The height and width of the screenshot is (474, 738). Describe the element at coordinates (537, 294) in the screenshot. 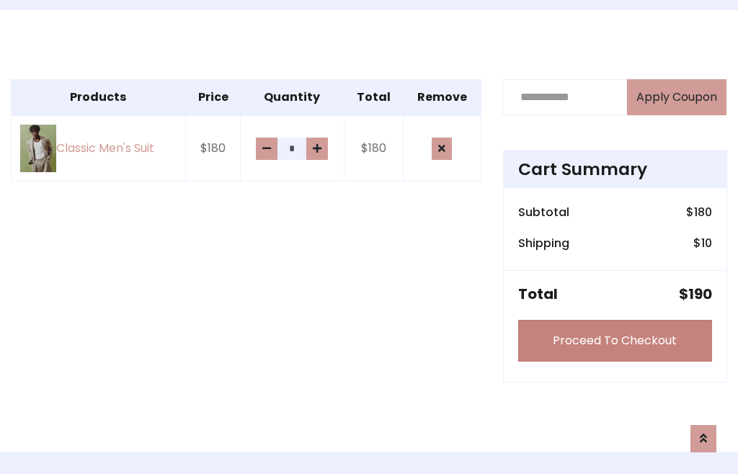

I see `h5: Total` at that location.